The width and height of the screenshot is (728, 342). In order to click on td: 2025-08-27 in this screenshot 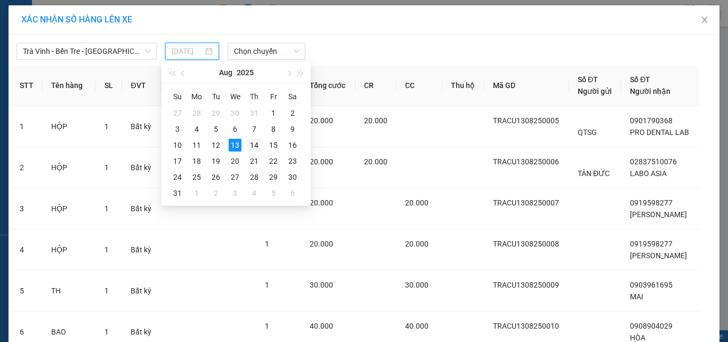, I will do `click(235, 177)`.